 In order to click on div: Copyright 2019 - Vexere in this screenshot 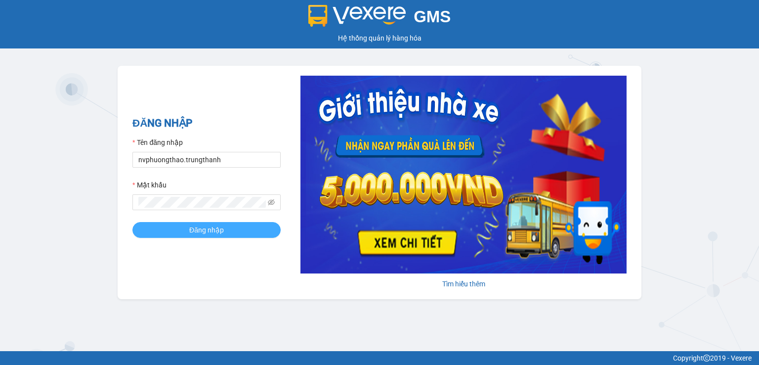, I will do `click(380, 358)`.